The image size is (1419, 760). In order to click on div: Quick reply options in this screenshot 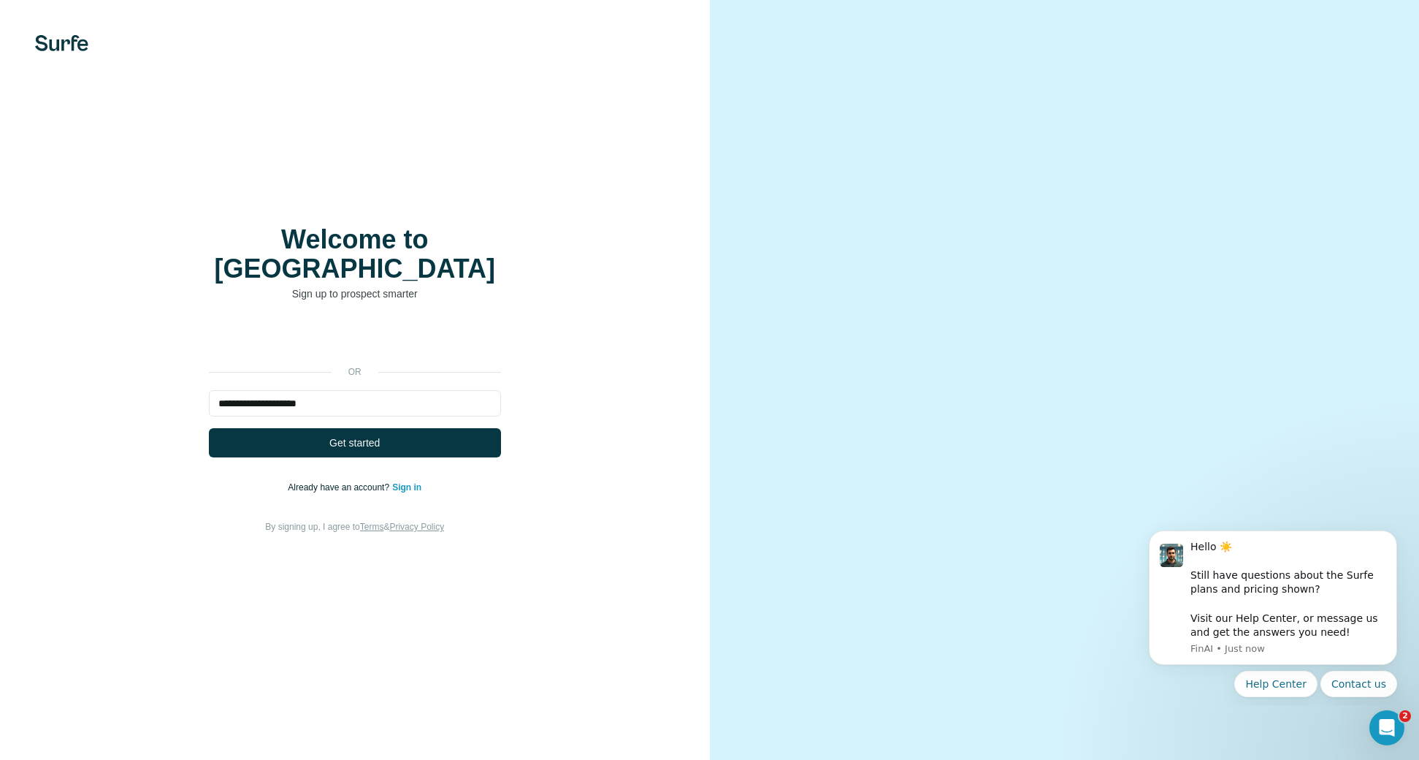, I will do `click(146, 167)`.